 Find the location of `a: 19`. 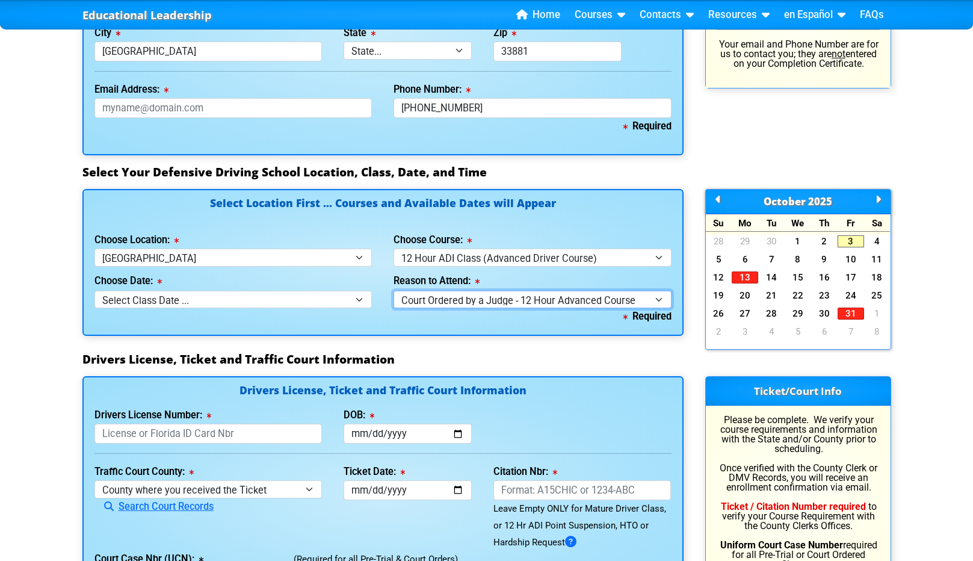

a: 19 is located at coordinates (719, 295).